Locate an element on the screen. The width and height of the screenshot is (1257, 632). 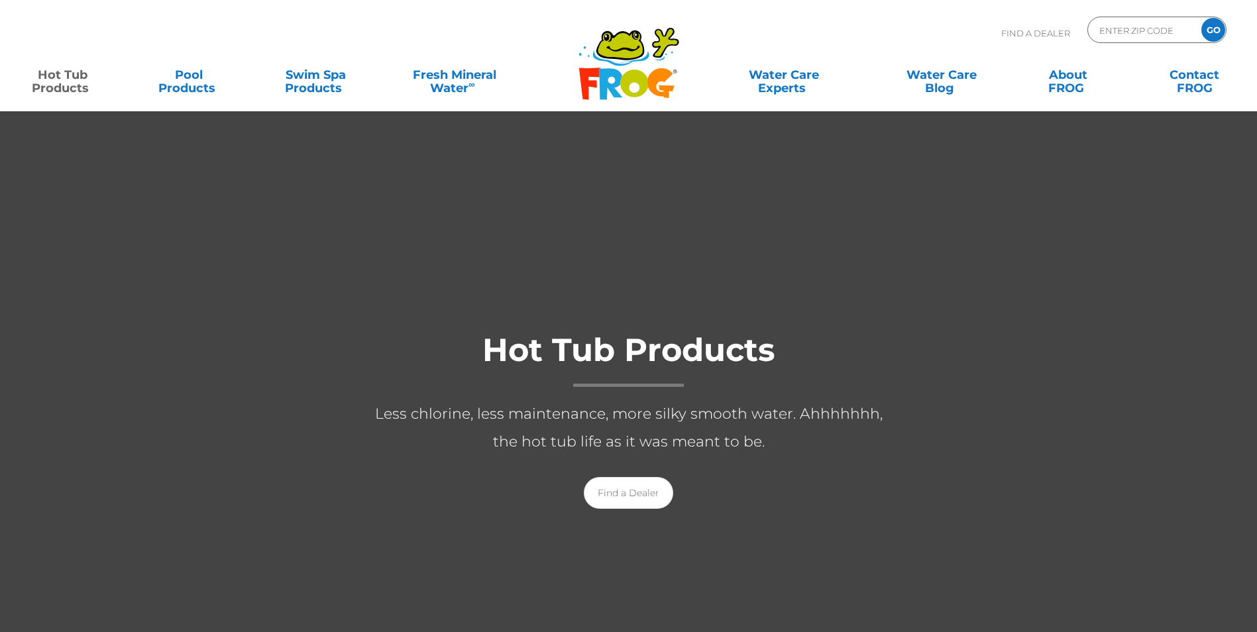
a: AboutFROG is located at coordinates (1067, 75).